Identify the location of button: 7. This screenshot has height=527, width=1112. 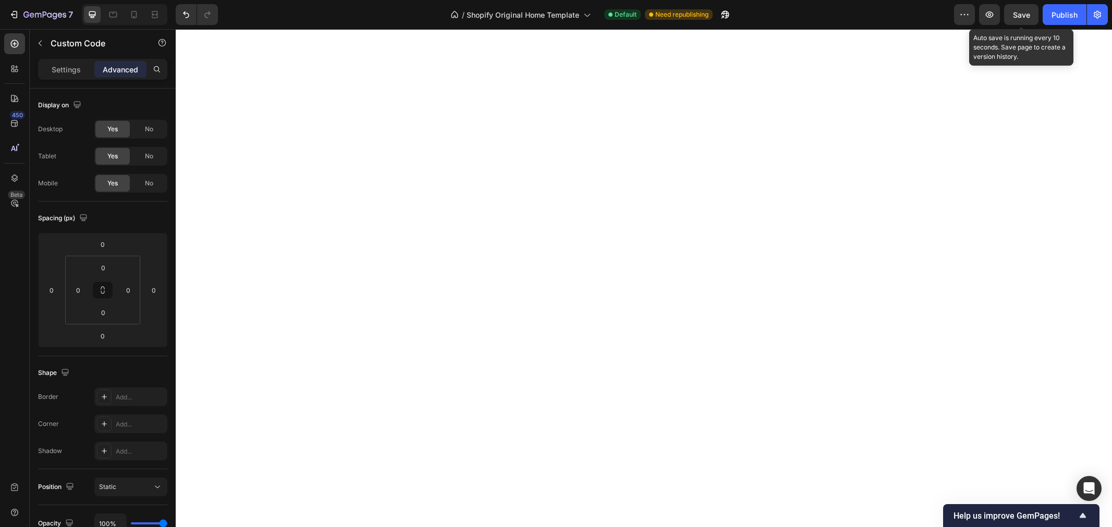
(41, 15).